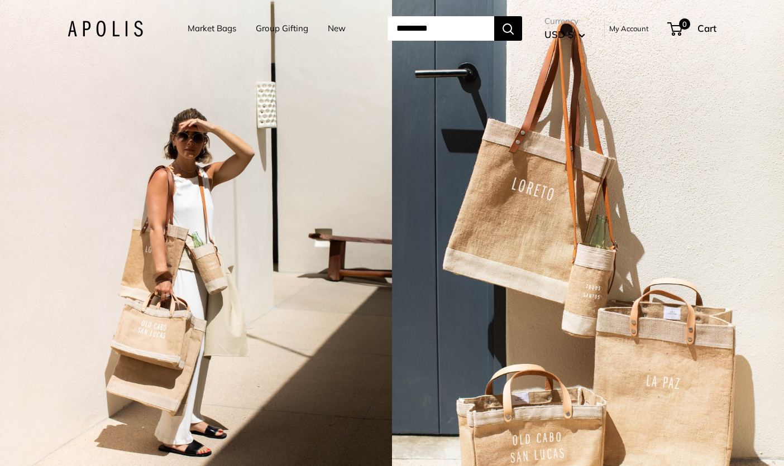  I want to click on span: 0, so click(685, 24).